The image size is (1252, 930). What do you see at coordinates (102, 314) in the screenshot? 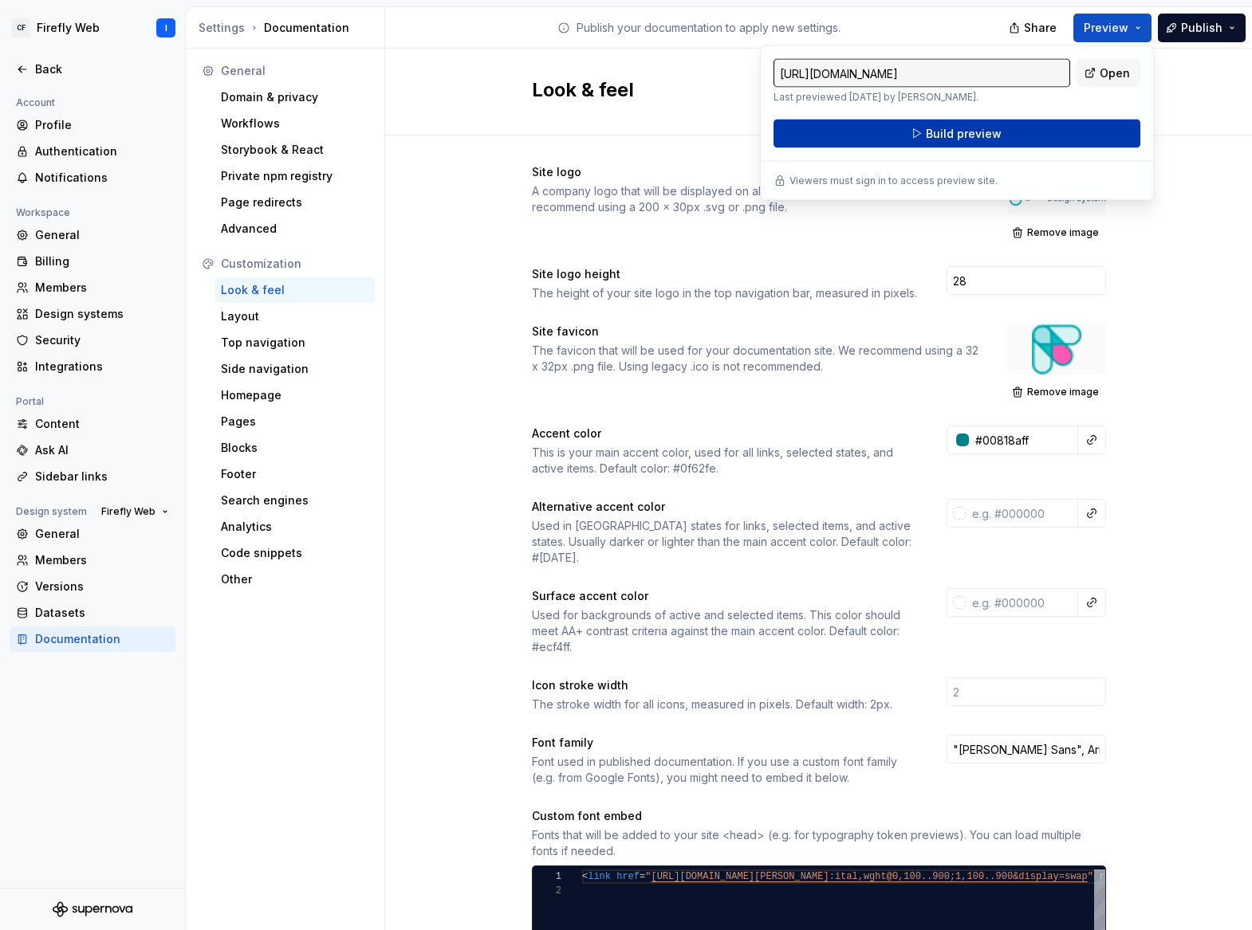
I see `div: Design systems` at bounding box center [102, 314].